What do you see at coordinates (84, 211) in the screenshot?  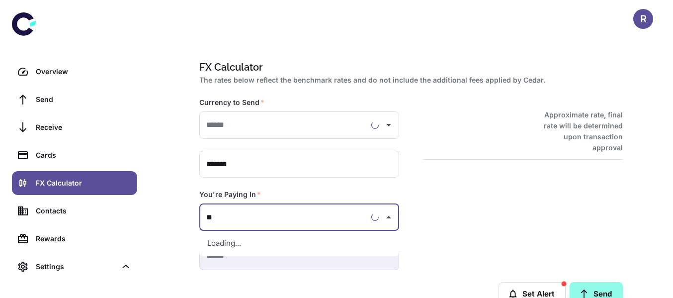 I see `div: Contacts` at bounding box center [84, 211].